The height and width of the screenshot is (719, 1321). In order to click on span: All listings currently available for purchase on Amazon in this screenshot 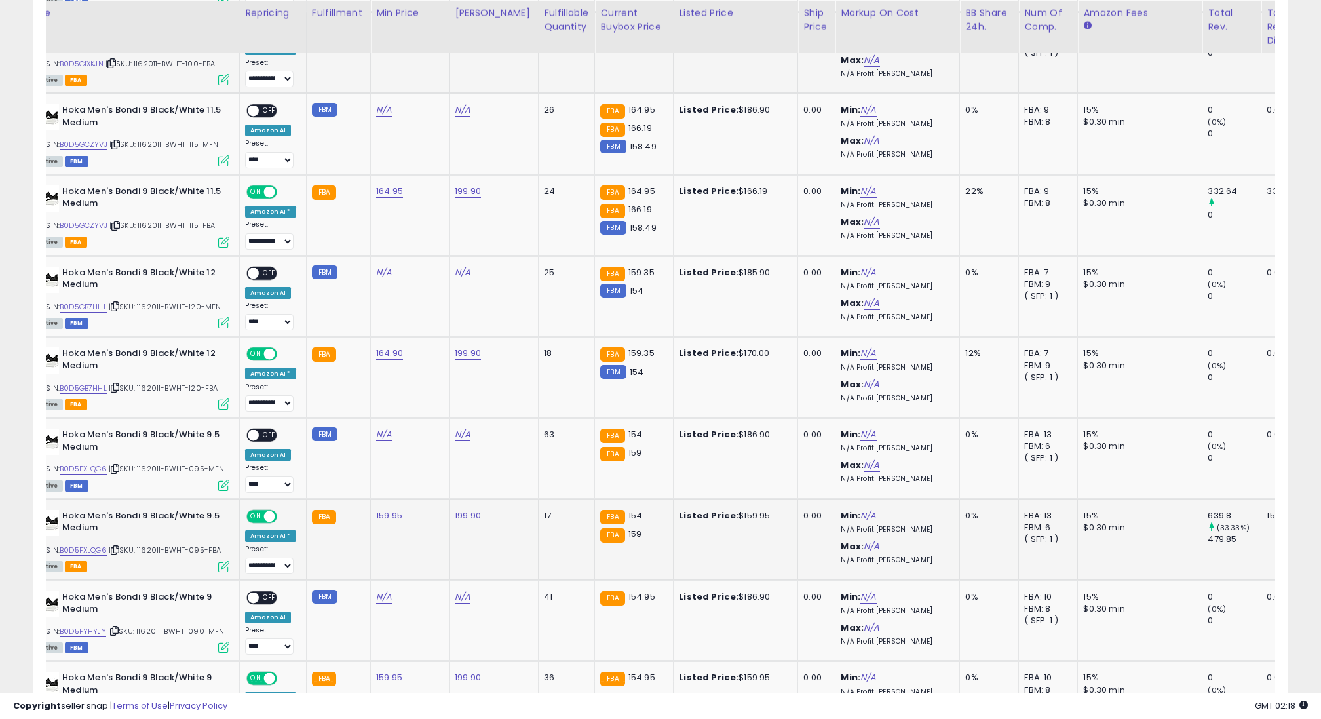, I will do `click(48, 242)`.